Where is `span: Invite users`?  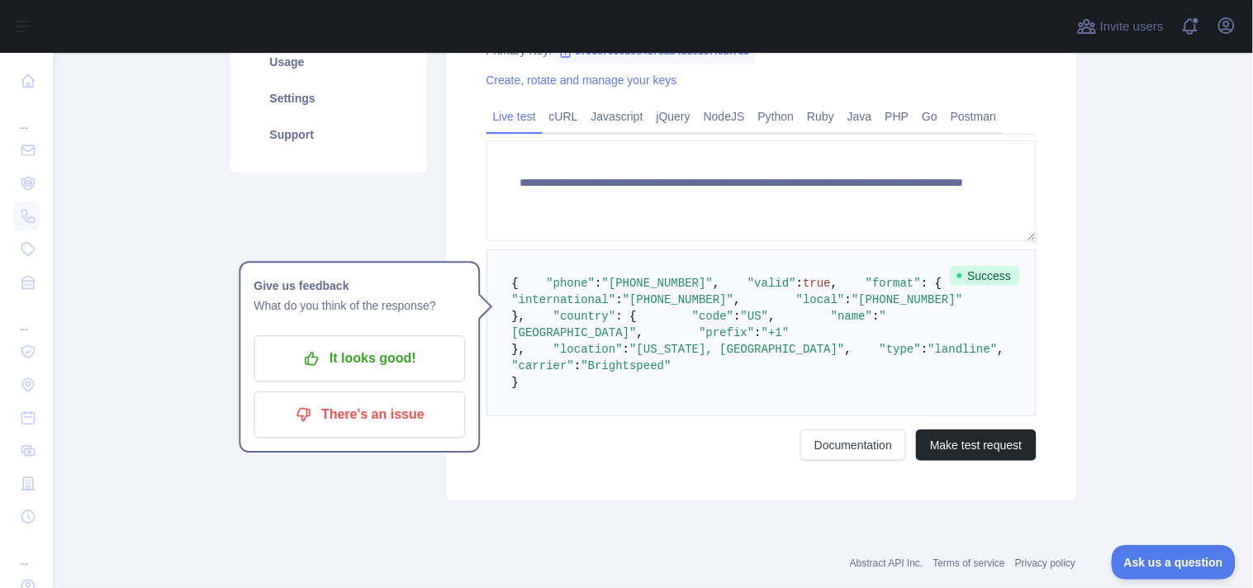
span: Invite users is located at coordinates (1132, 26).